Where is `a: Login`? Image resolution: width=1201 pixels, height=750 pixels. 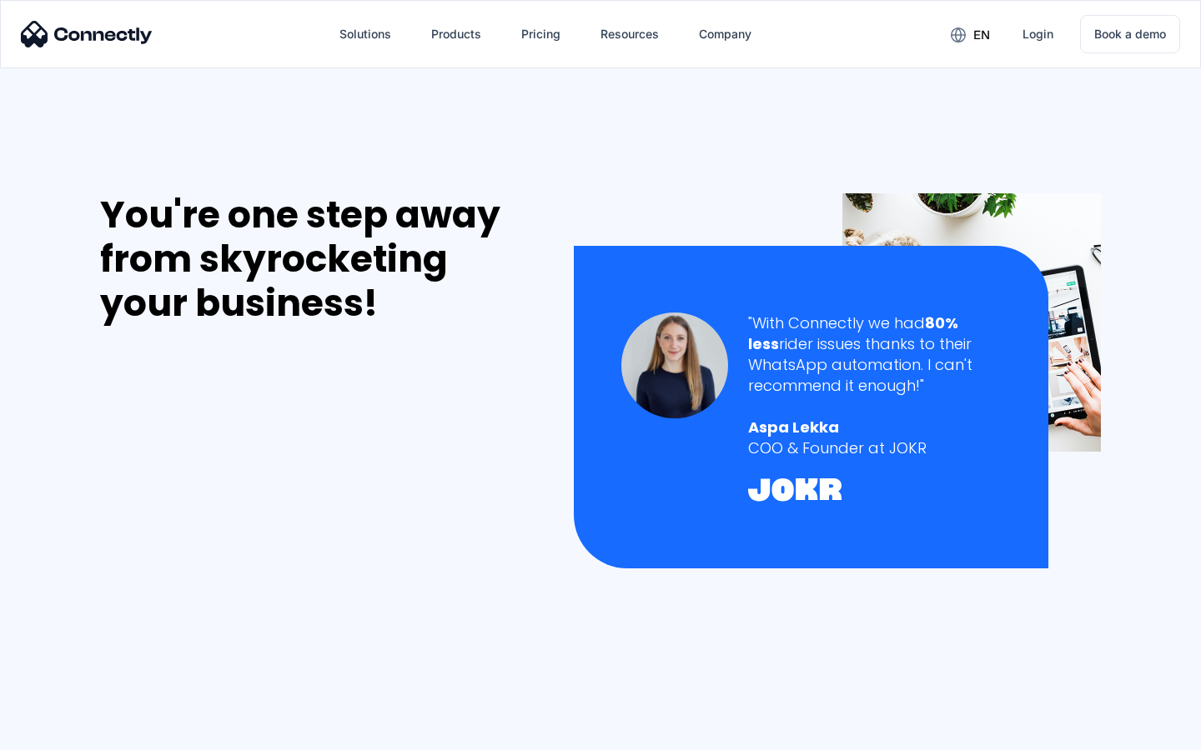
a: Login is located at coordinates (1037, 34).